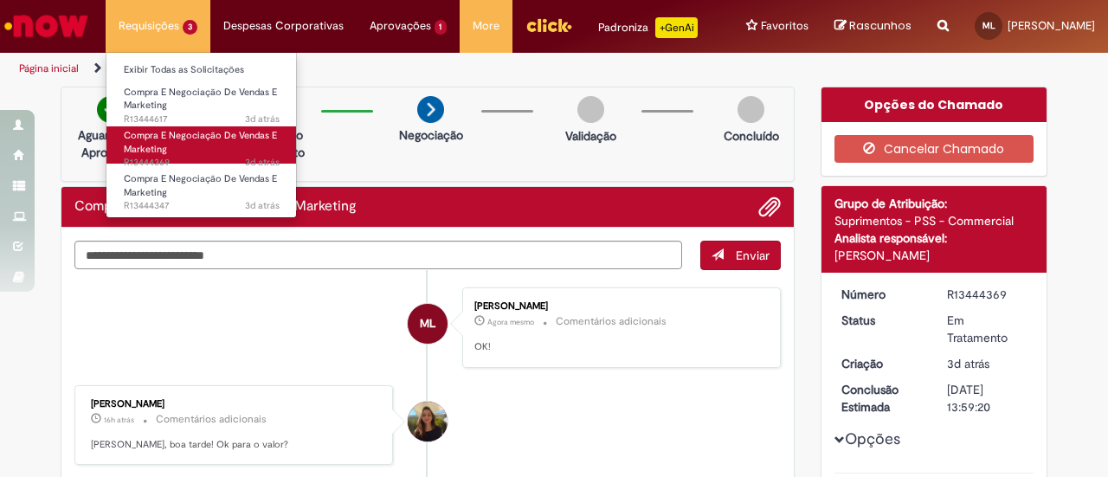 This screenshot has height=477, width=1108. What do you see at coordinates (215, 207) in the screenshot?
I see `h2: Compra E Negociação De Vendas E Marketing Histórico de tíquete` at bounding box center [215, 207].